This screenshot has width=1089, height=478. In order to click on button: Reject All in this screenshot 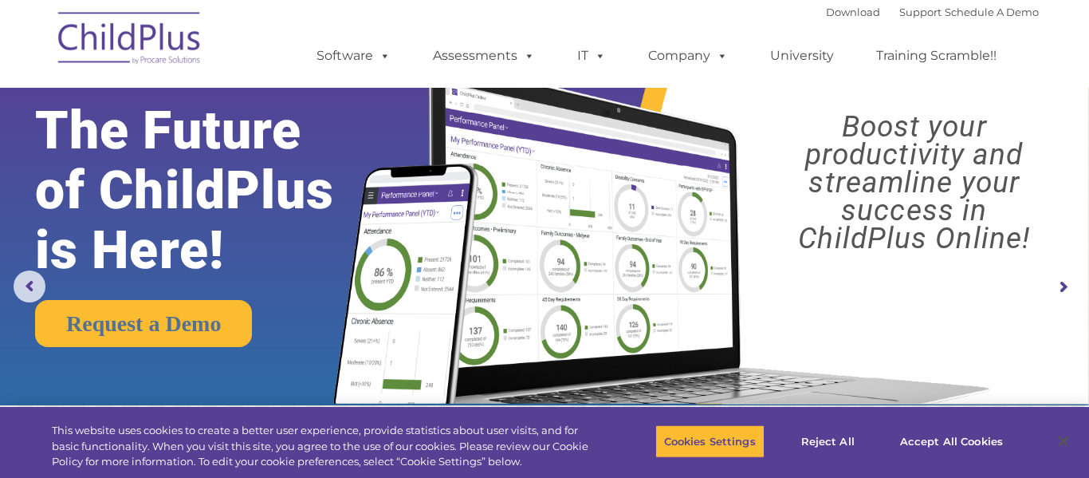, I will do `click(828, 441)`.